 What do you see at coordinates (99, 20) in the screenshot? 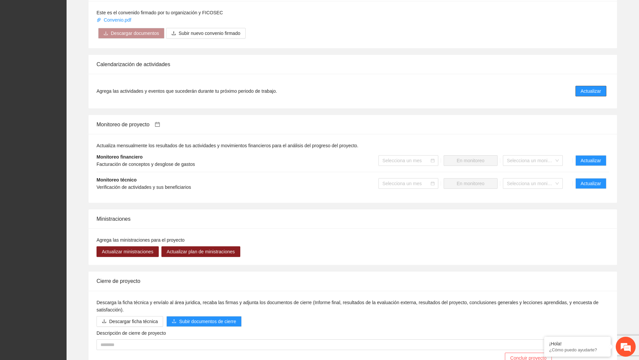
I see `span: paper-clip` at bounding box center [99, 20].